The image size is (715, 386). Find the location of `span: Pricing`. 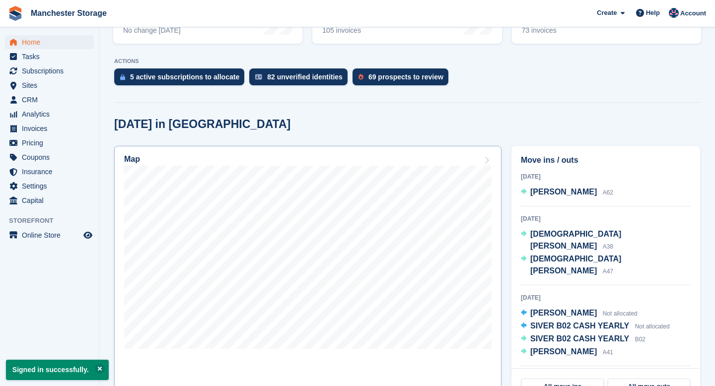

span: Pricing is located at coordinates (52, 143).